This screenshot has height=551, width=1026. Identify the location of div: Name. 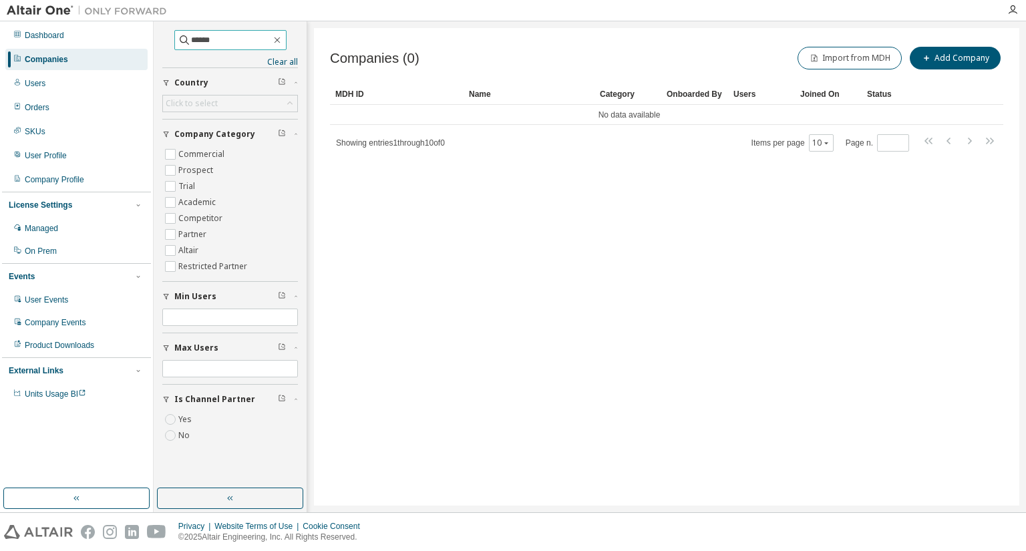
(529, 94).